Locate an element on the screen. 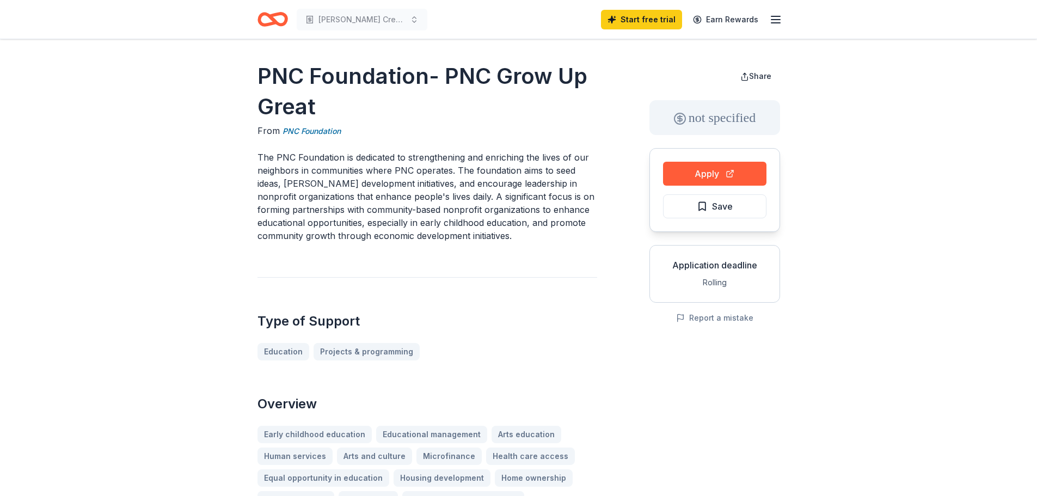  button: Apply is located at coordinates (715, 174).